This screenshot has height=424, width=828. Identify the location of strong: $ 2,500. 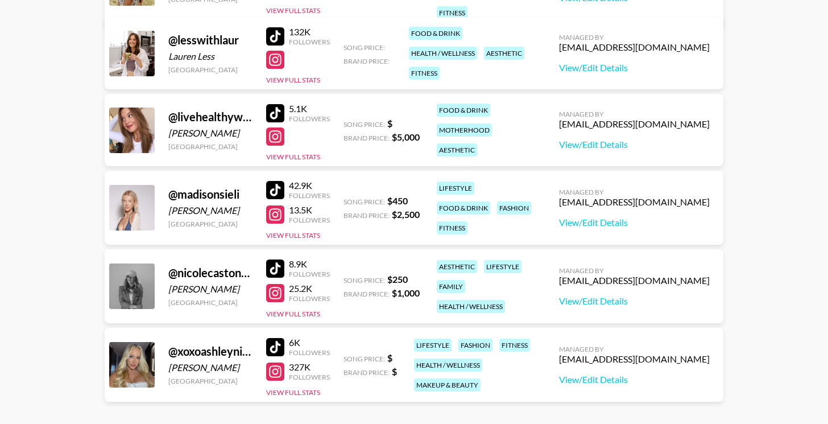
(406, 214).